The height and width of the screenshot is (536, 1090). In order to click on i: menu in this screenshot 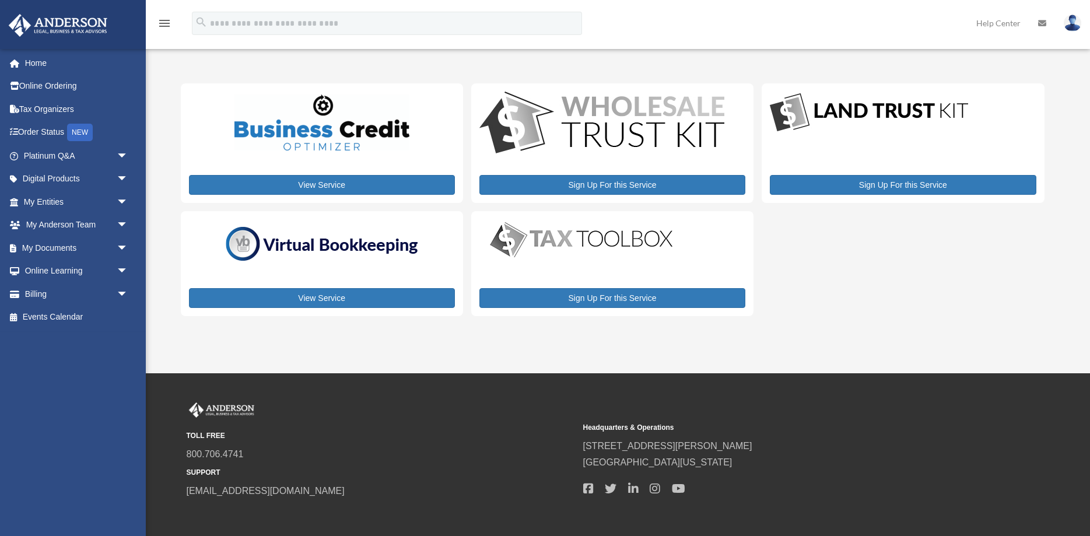, I will do `click(164, 23)`.